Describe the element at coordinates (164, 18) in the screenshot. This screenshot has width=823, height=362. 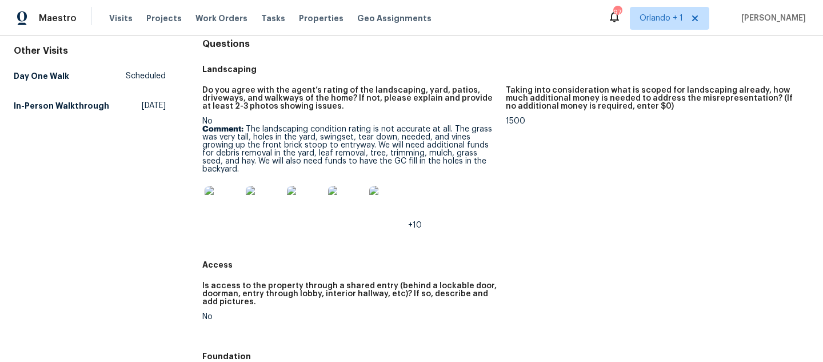
I see `span: Projects` at that location.